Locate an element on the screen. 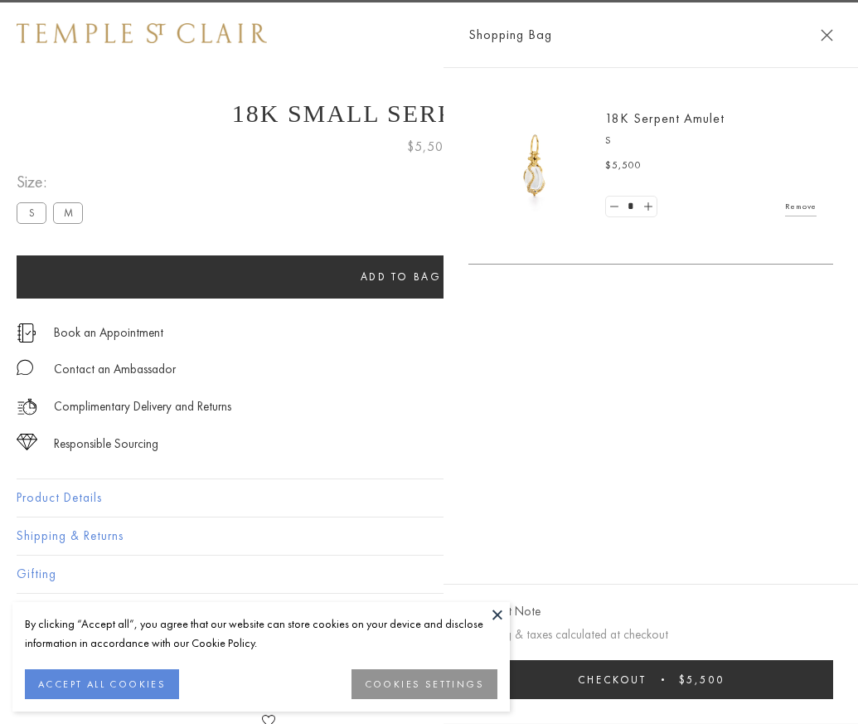  button: Close Shopping Bag is located at coordinates (827, 35).